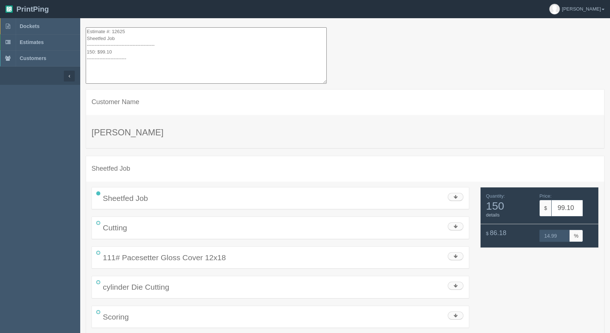 This screenshot has width=610, height=333. I want to click on h4: Customer Name, so click(345, 102).